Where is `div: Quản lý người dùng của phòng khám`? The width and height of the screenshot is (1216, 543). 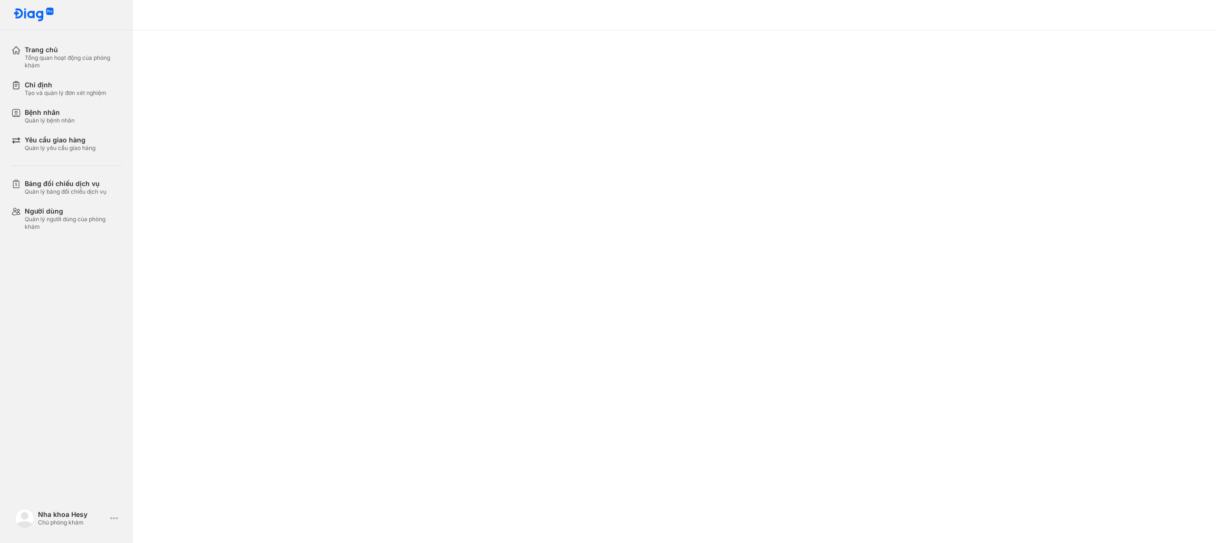
div: Quản lý người dùng của phòng khám is located at coordinates (73, 223).